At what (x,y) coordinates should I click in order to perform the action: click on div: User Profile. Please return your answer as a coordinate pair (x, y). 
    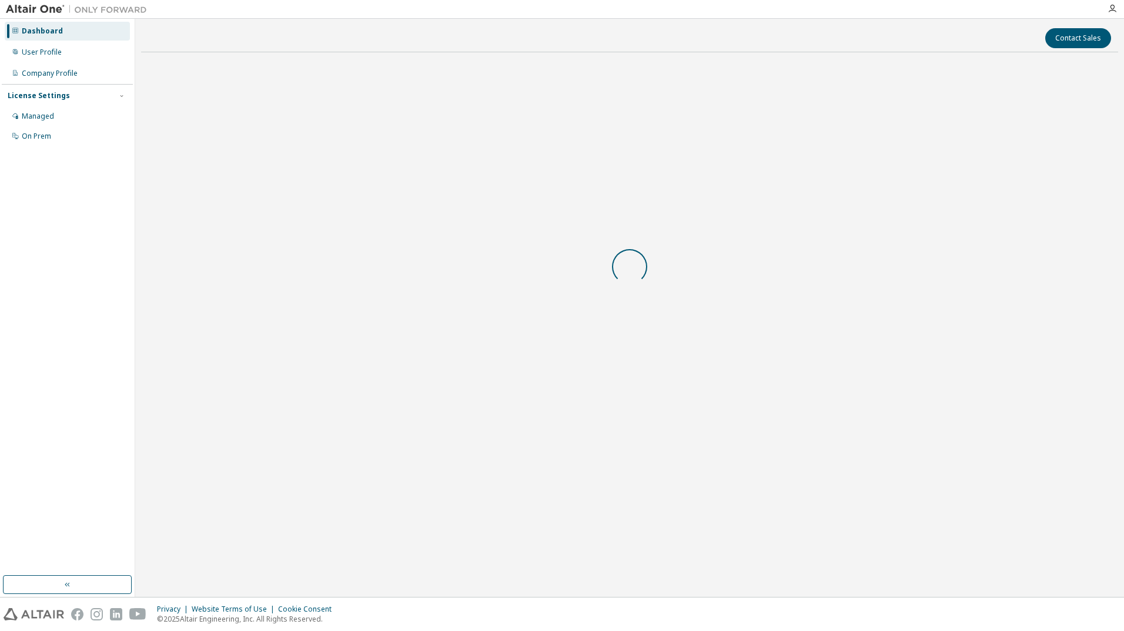
    Looking at the image, I should click on (42, 52).